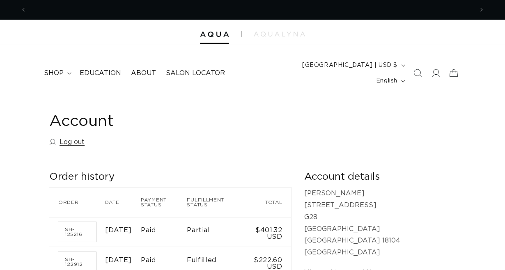  I want to click on button: Previous announcement, so click(23, 10).